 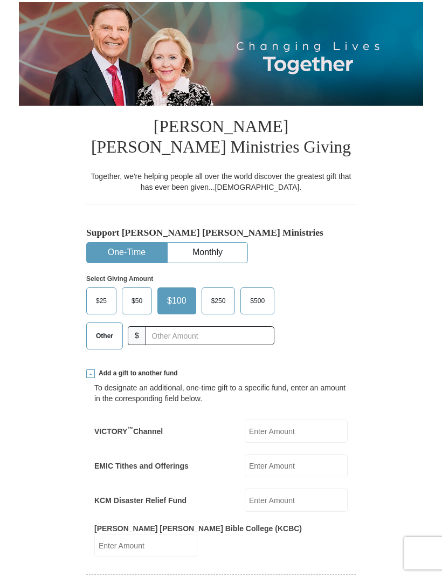 I want to click on span: $250, so click(x=219, y=301).